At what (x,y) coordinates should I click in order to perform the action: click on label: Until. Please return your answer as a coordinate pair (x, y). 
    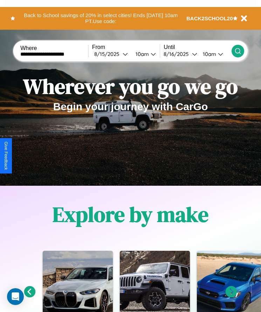
    Looking at the image, I should click on (197, 47).